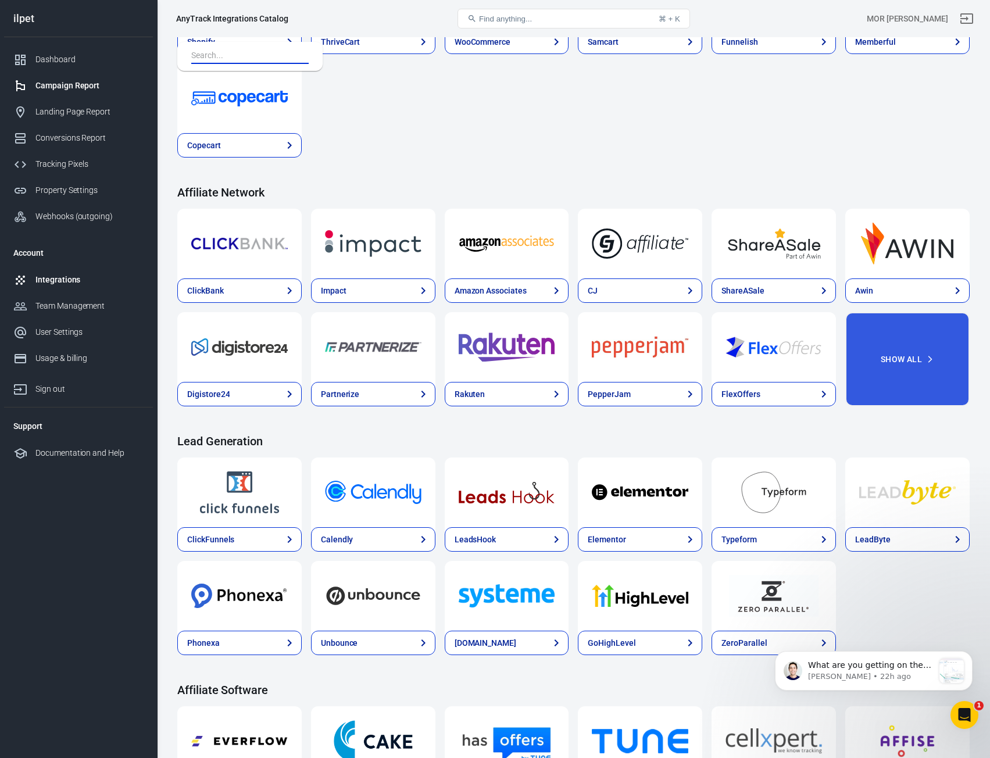  What do you see at coordinates (79, 332) in the screenshot?
I see `a: User Settings` at bounding box center [79, 332].